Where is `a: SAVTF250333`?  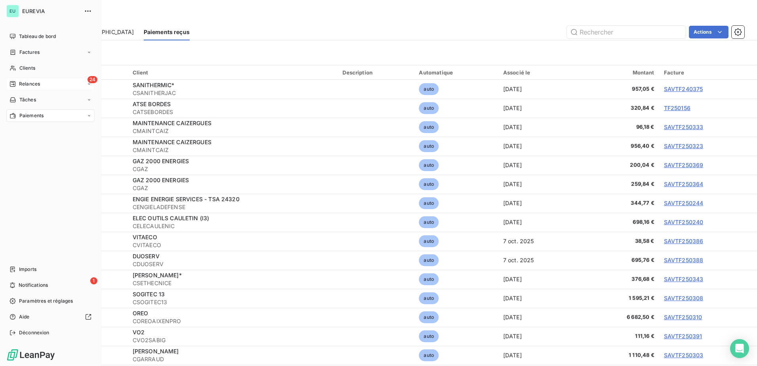 a: SAVTF250333 is located at coordinates (684, 127).